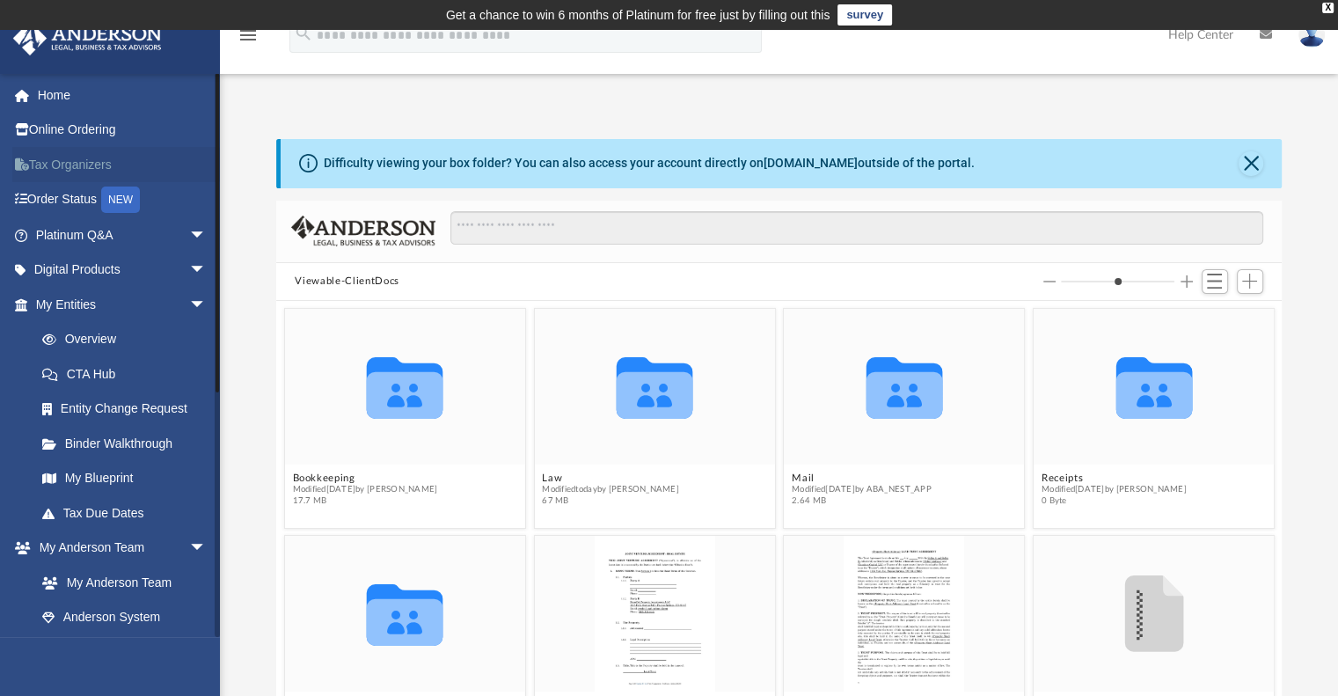 The height and width of the screenshot is (696, 1338). I want to click on button: Bookkeeping, so click(364, 478).